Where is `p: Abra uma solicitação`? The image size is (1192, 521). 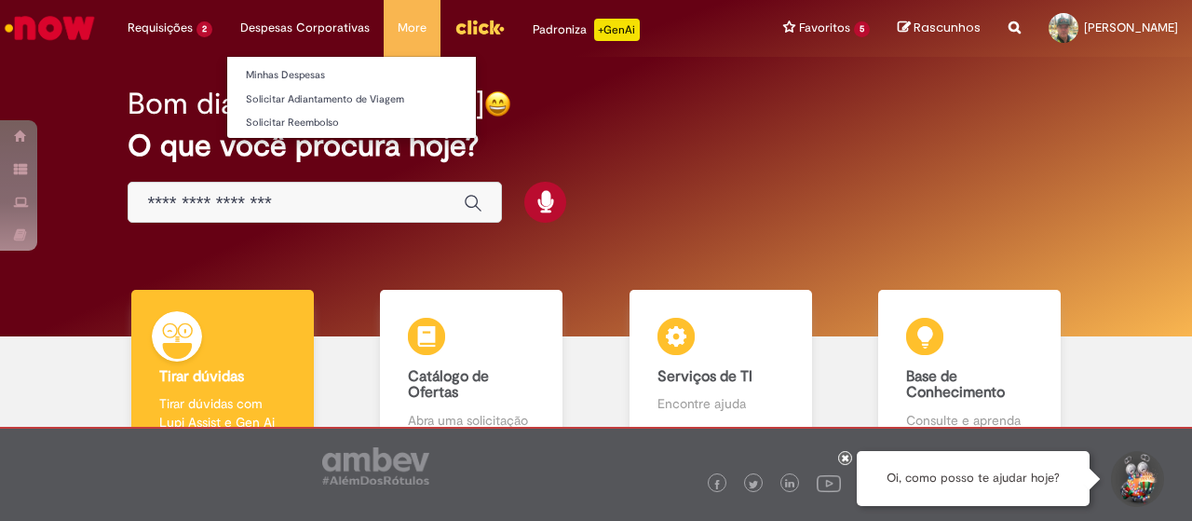 p: Abra uma solicitação is located at coordinates (471, 420).